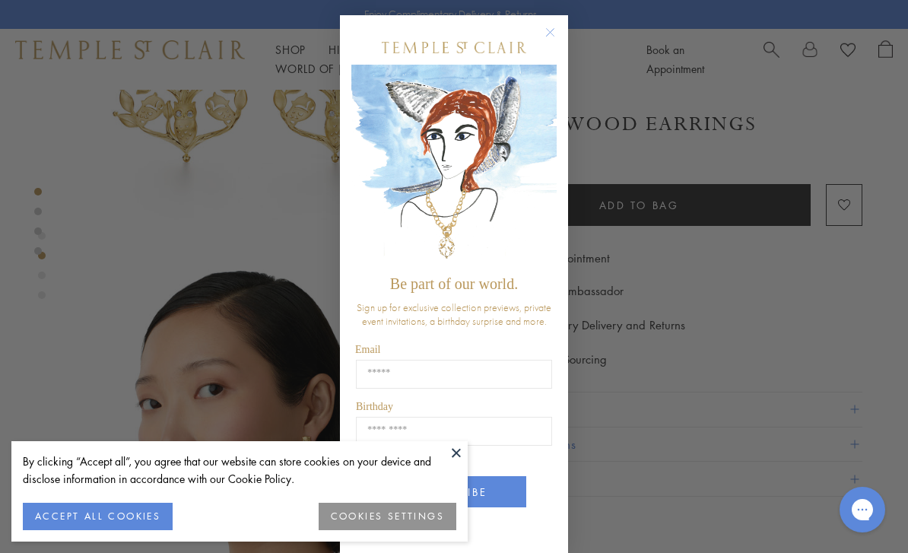  I want to click on span: Birthday, so click(374, 406).